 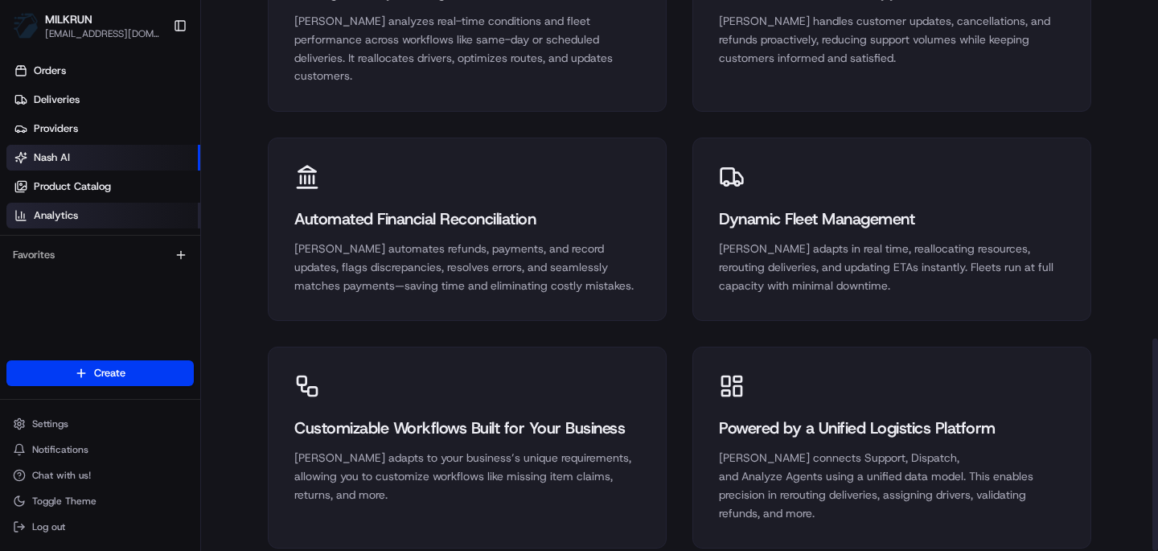 I want to click on div: Powered by a Unified Logistics Platform, so click(x=892, y=428).